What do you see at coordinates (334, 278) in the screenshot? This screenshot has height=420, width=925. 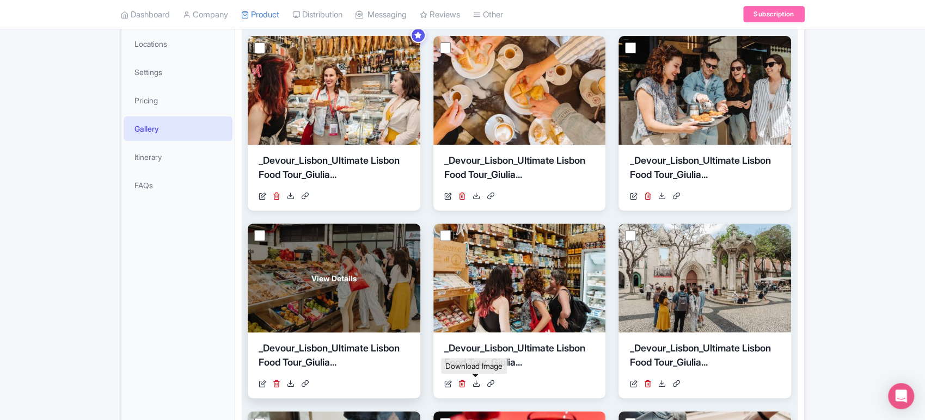 I see `span: View Details` at bounding box center [334, 278].